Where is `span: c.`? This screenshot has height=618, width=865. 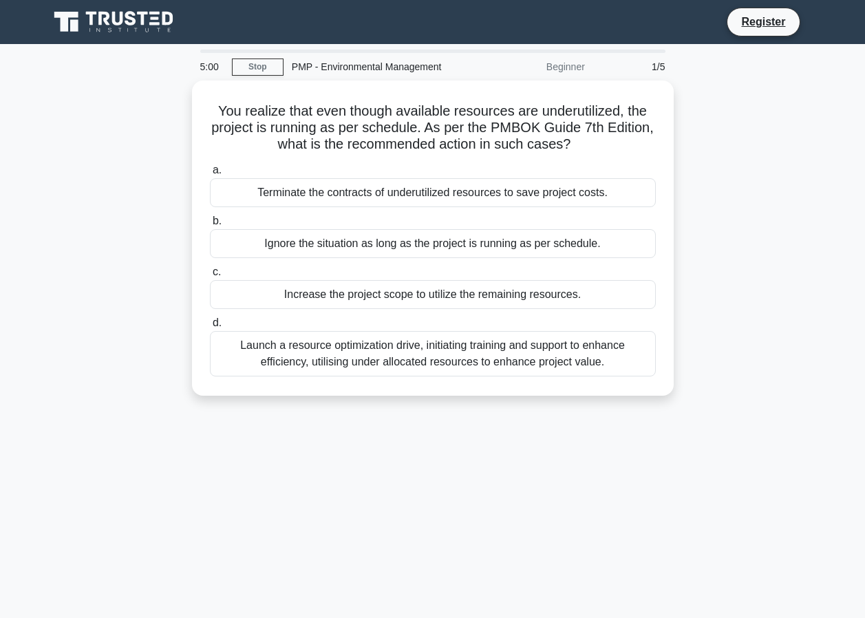
span: c. is located at coordinates (217, 271).